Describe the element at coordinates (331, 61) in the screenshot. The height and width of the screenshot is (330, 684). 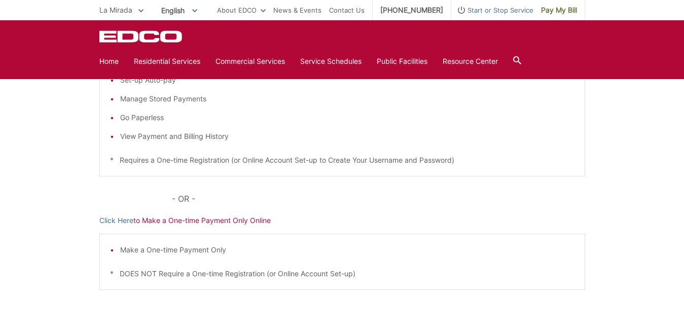
I see `a: Service Schedules` at that location.